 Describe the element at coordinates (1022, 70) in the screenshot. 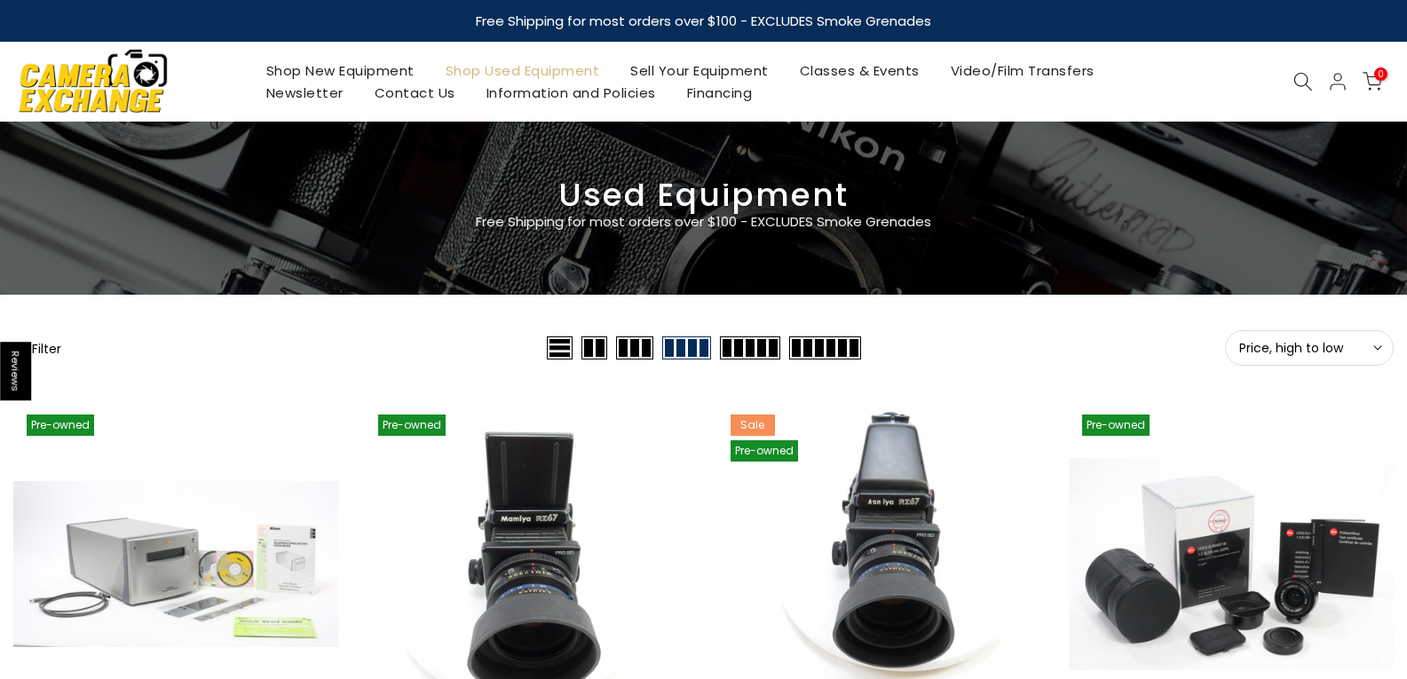

I see `a: Video/Film Transfers` at that location.